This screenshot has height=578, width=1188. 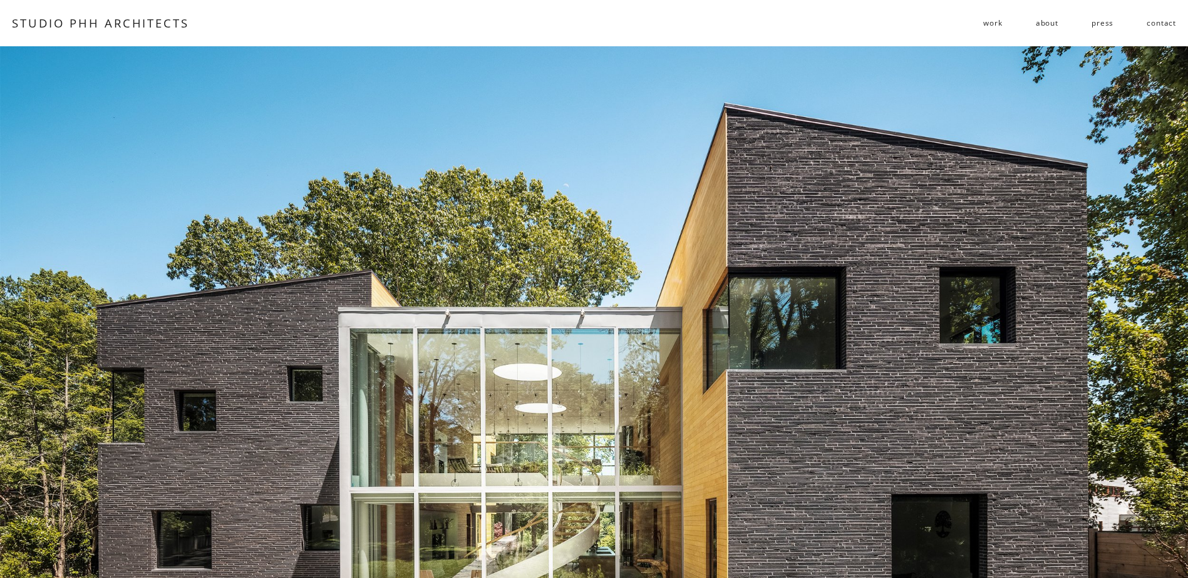 What do you see at coordinates (1161, 23) in the screenshot?
I see `a: contact` at bounding box center [1161, 23].